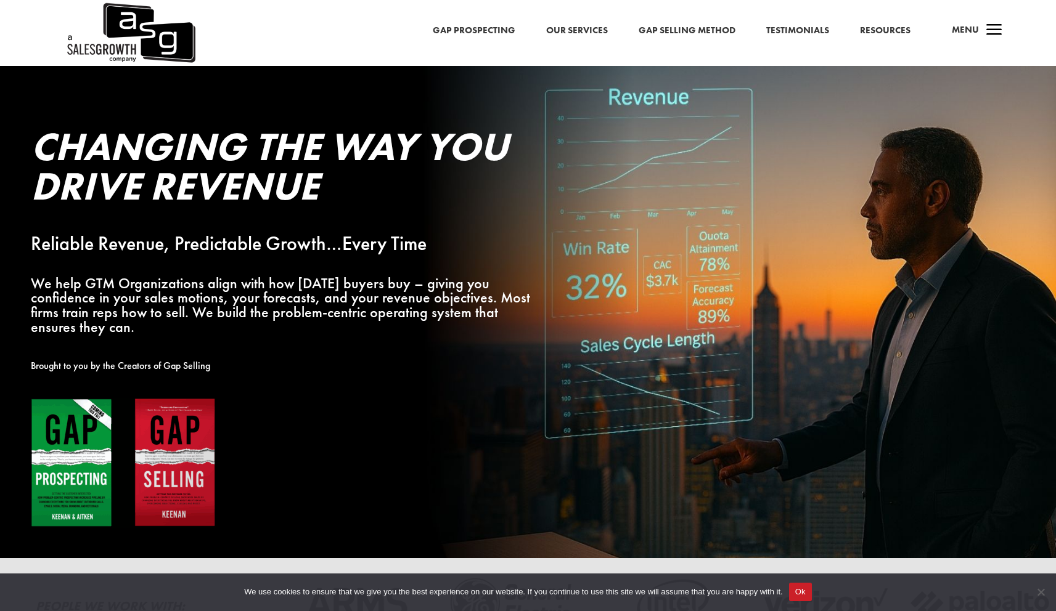  What do you see at coordinates (1040, 592) in the screenshot?
I see `span: No` at bounding box center [1040, 592].